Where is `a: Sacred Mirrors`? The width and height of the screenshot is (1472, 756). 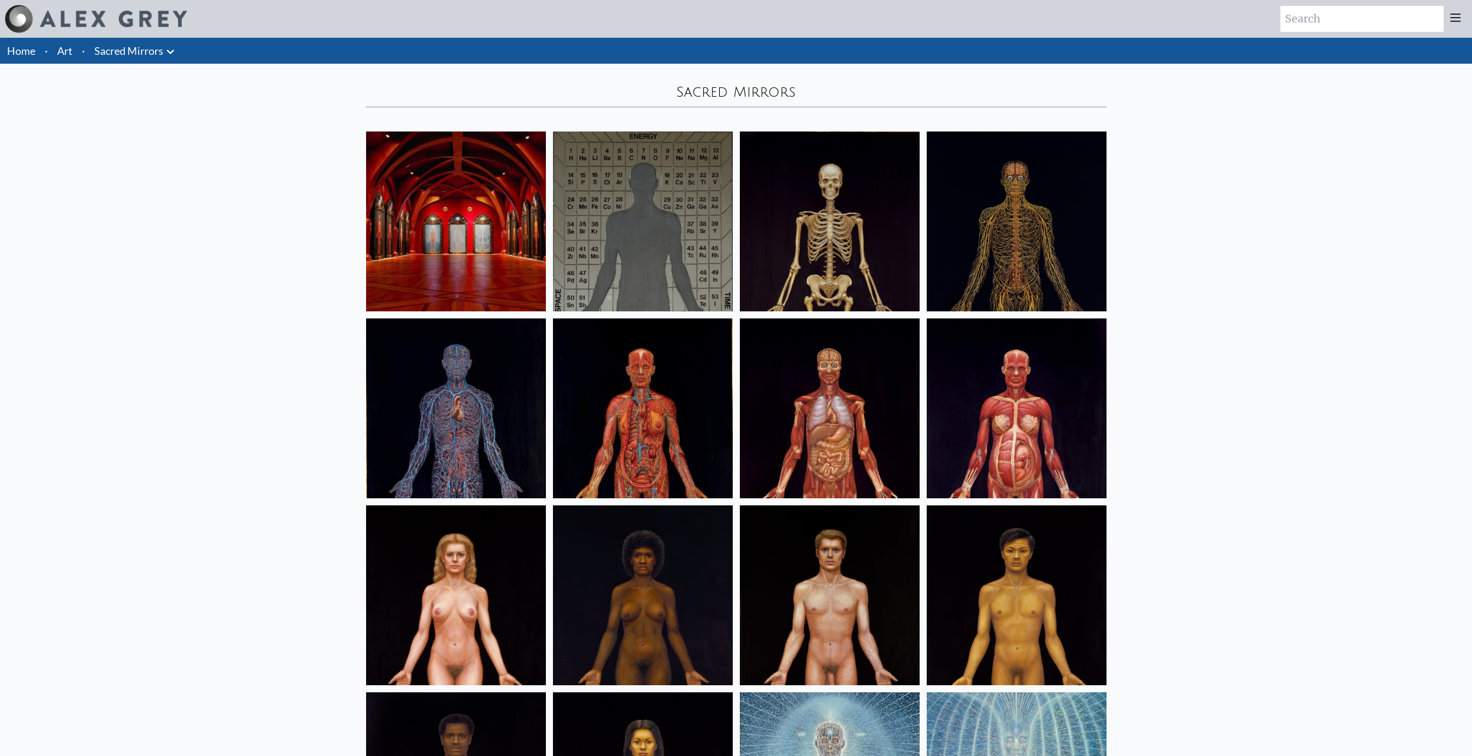 a: Sacred Mirrors is located at coordinates (128, 51).